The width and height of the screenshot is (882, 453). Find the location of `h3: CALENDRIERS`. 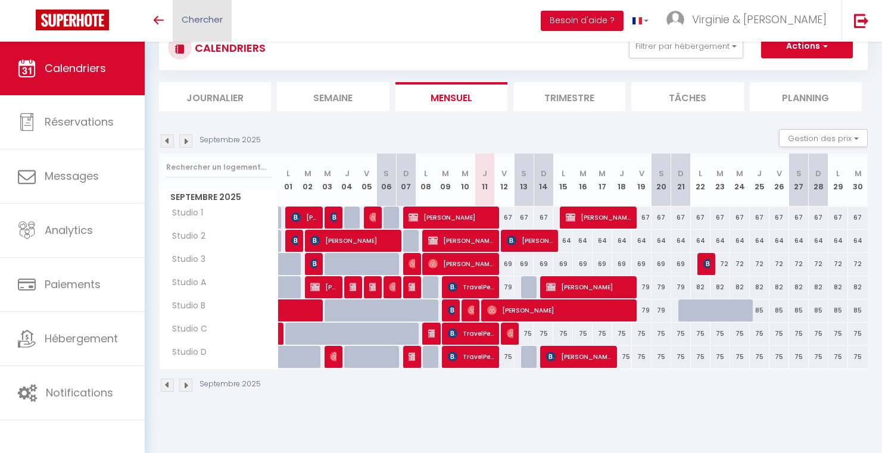

h3: CALENDRIERS is located at coordinates (229, 48).